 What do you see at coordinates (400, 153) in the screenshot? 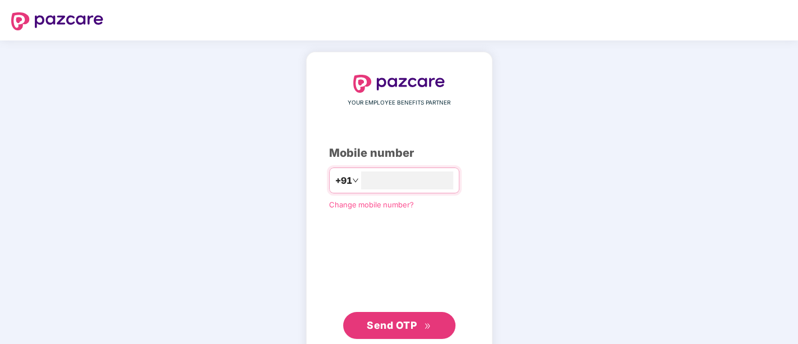
I see `div: Mobile number` at bounding box center [400, 153].